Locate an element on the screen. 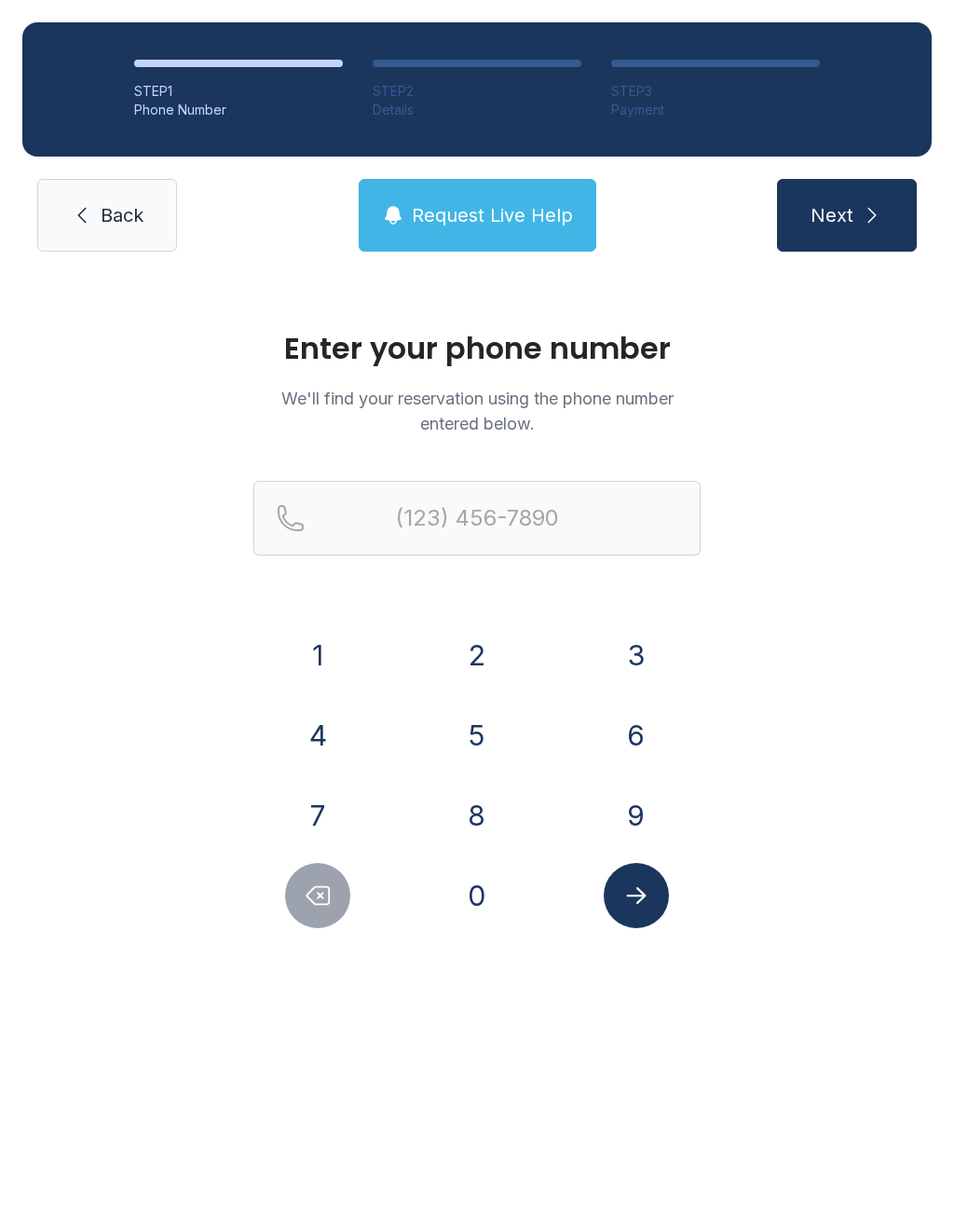 Image resolution: width=954 pixels, height=1232 pixels. div: STEP 2 is located at coordinates (477, 91).